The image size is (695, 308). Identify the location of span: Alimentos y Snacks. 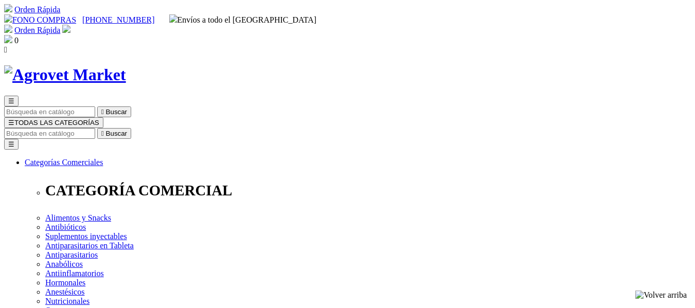
(78, 218).